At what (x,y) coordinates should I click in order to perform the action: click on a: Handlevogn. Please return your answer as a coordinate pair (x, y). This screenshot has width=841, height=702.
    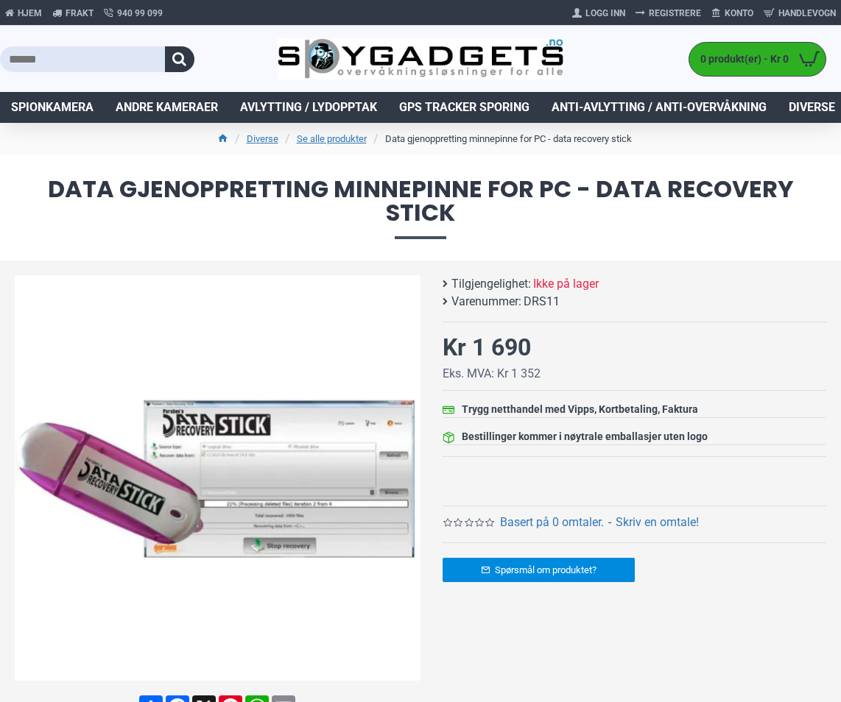
    Looking at the image, I should click on (799, 13).